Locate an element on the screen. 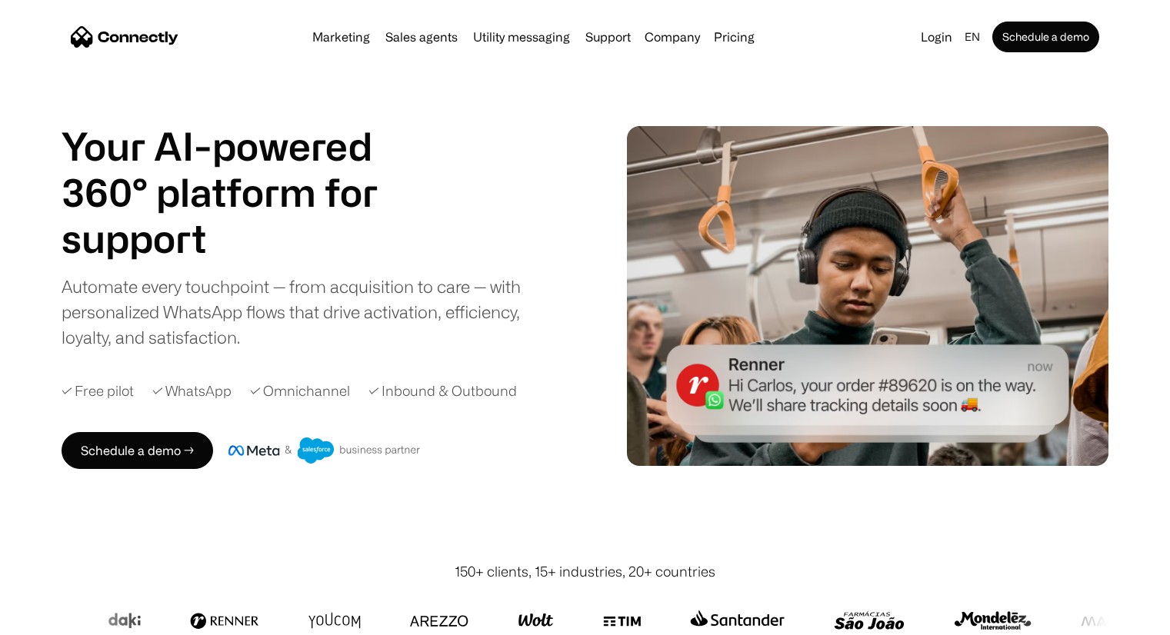  a: Marketing is located at coordinates (341, 37).